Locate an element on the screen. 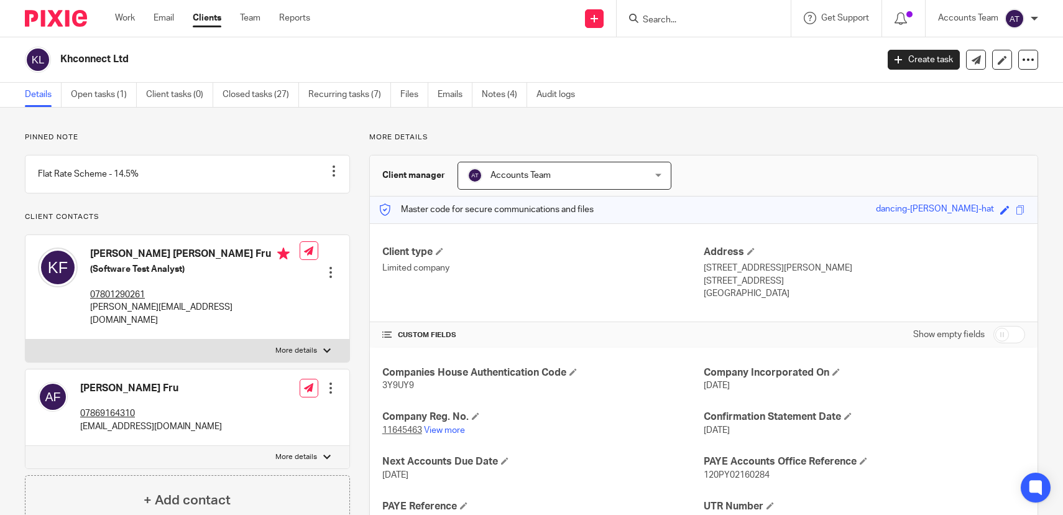  a: Email is located at coordinates (164, 18).